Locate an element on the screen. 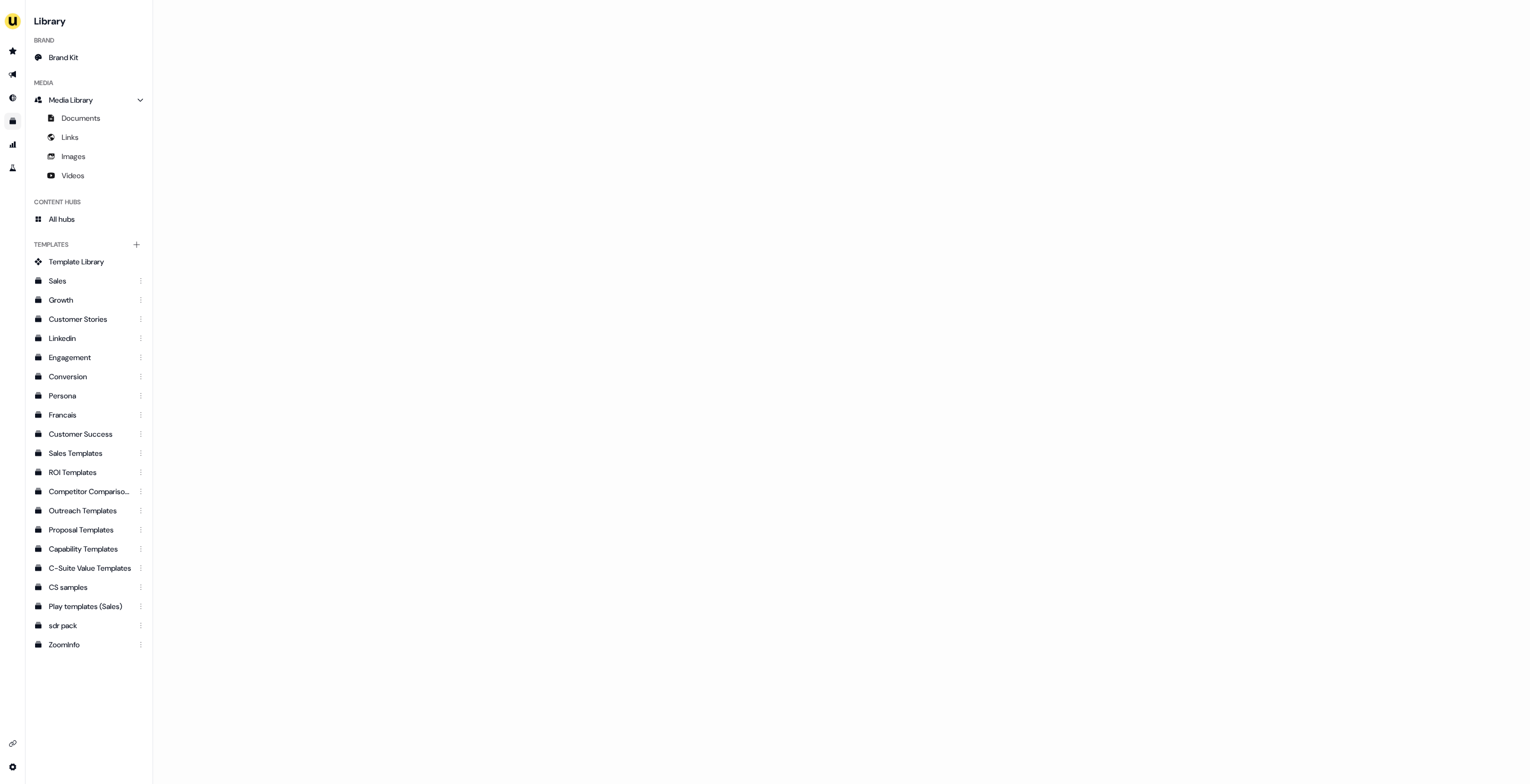  span: Links is located at coordinates (70, 137).